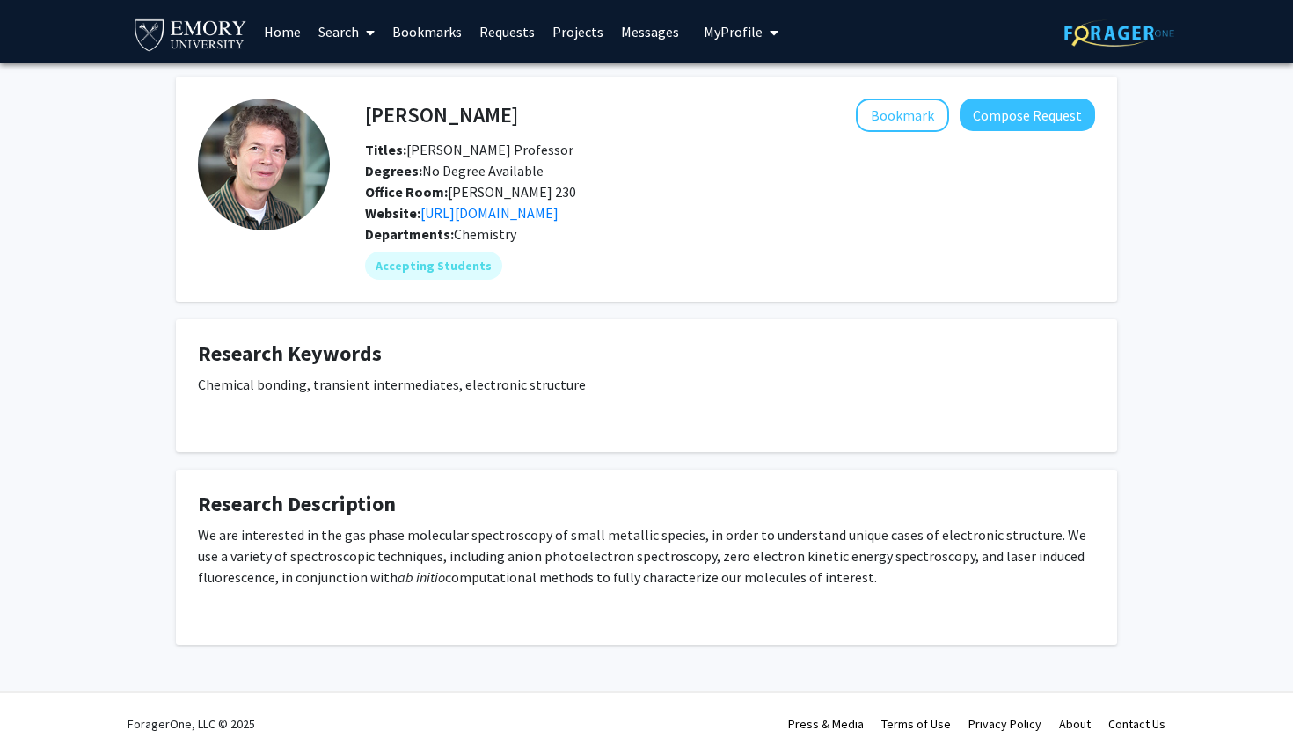  I want to click on mat-chip: Accepting Students, so click(434, 266).